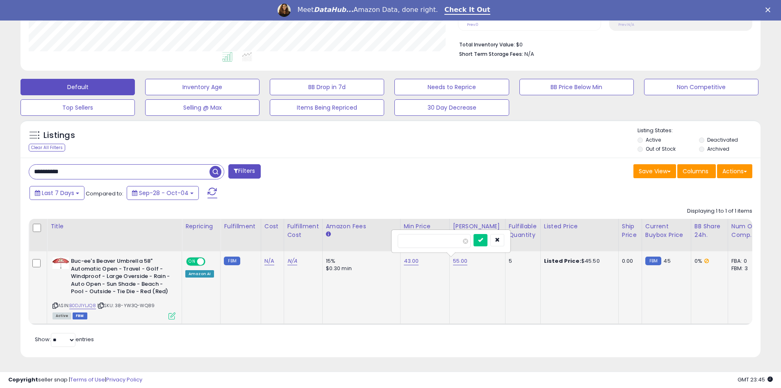 The image size is (781, 388). I want to click on b: Buc-ee's Beaver Umbrella 58" Automatic Open - Travel - Golf - Windproof - Large Overside - Rain -..., so click(121, 277).